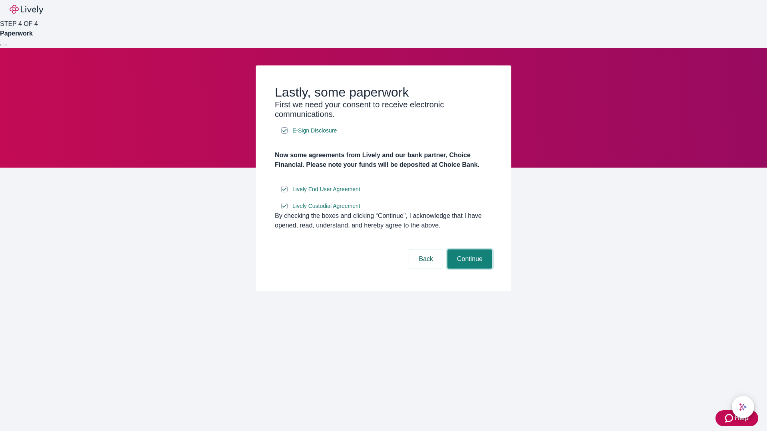  Describe the element at coordinates (314, 131) in the screenshot. I see `span: E-Sign Disclosure` at that location.